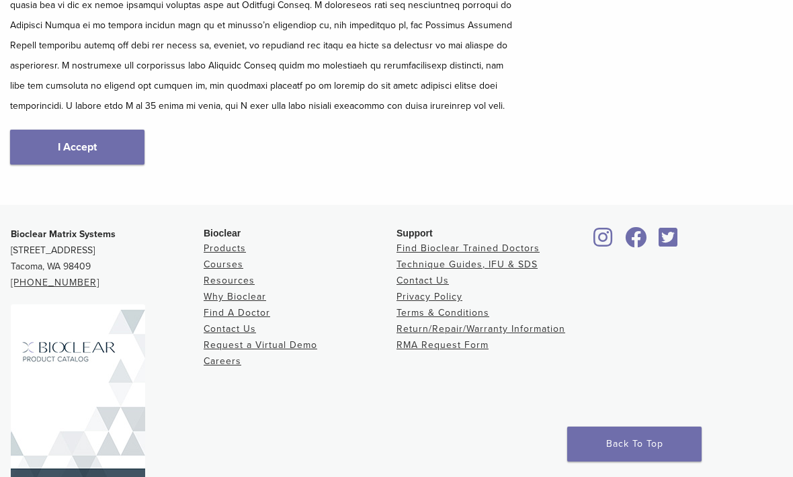 The height and width of the screenshot is (477, 793). I want to click on a: Technique Guides, IFU & SDS, so click(467, 264).